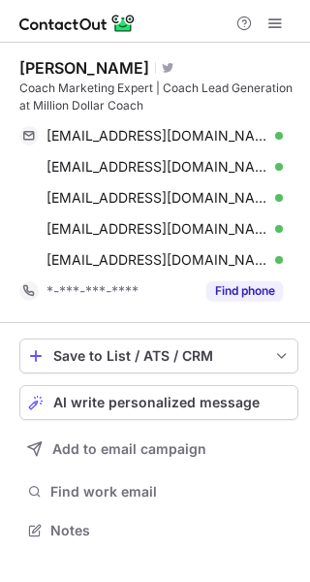 The image size is (310, 582). I want to click on span: Add to email campaign, so click(129, 449).